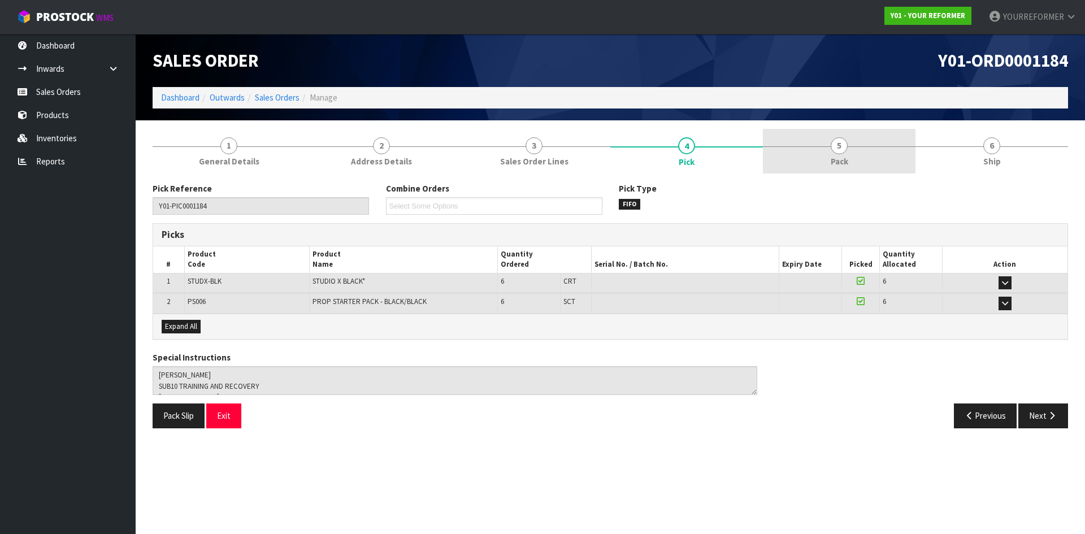 The height and width of the screenshot is (534, 1085). What do you see at coordinates (1005, 259) in the screenshot?
I see `th: Action` at bounding box center [1005, 259].